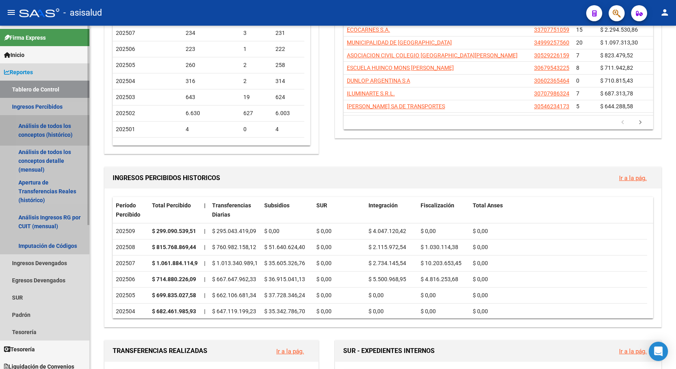 This screenshot has height=369, width=676. What do you see at coordinates (166, 178) in the screenshot?
I see `span: INGRESOS PERCIBIDOS HISTORICOS` at bounding box center [166, 178].